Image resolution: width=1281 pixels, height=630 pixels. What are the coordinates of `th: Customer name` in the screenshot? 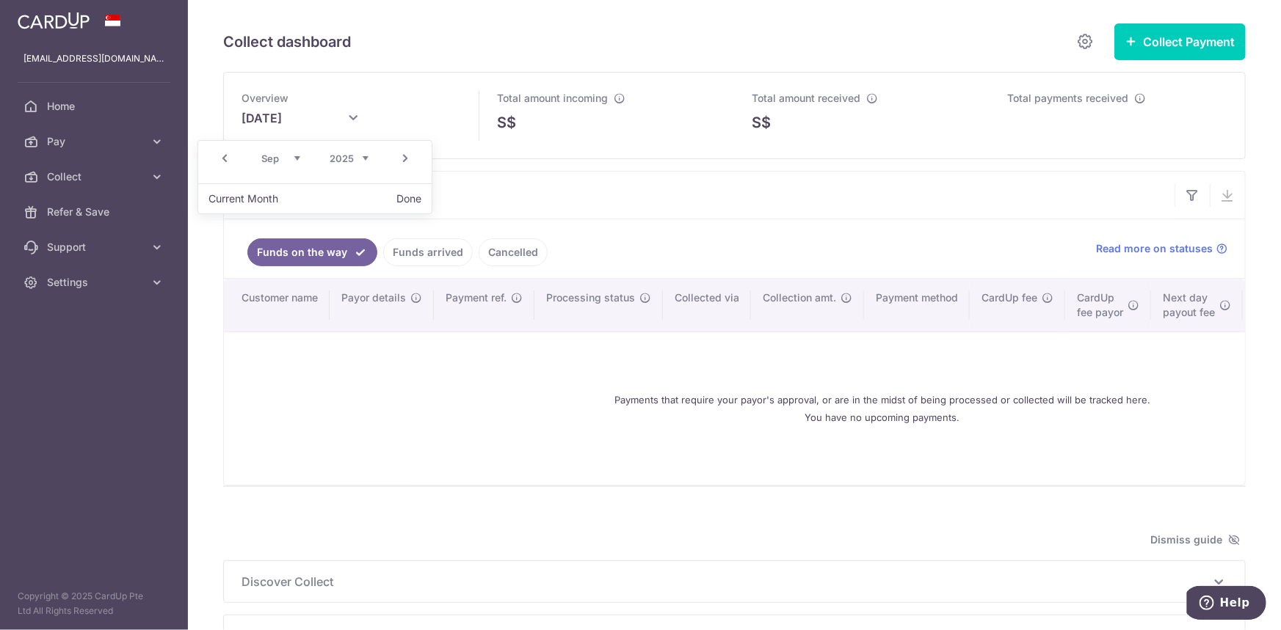 It's located at (277, 305).